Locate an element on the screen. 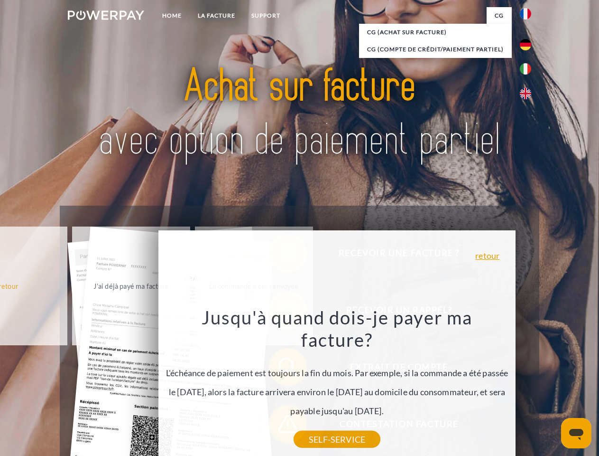  img: de is located at coordinates (526, 45).